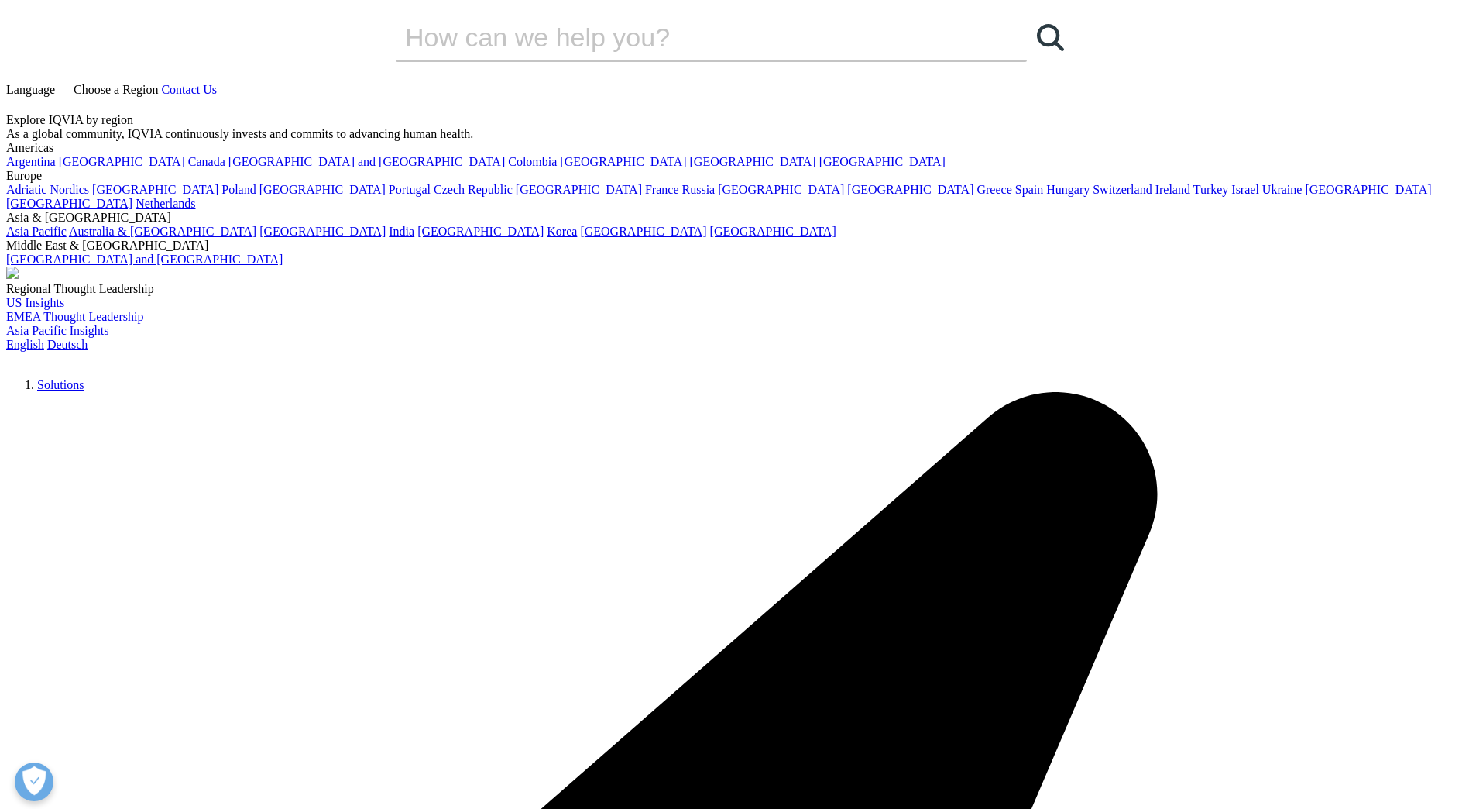 The width and height of the screenshot is (1469, 809). What do you see at coordinates (69, 189) in the screenshot?
I see `a: Nordics` at bounding box center [69, 189].